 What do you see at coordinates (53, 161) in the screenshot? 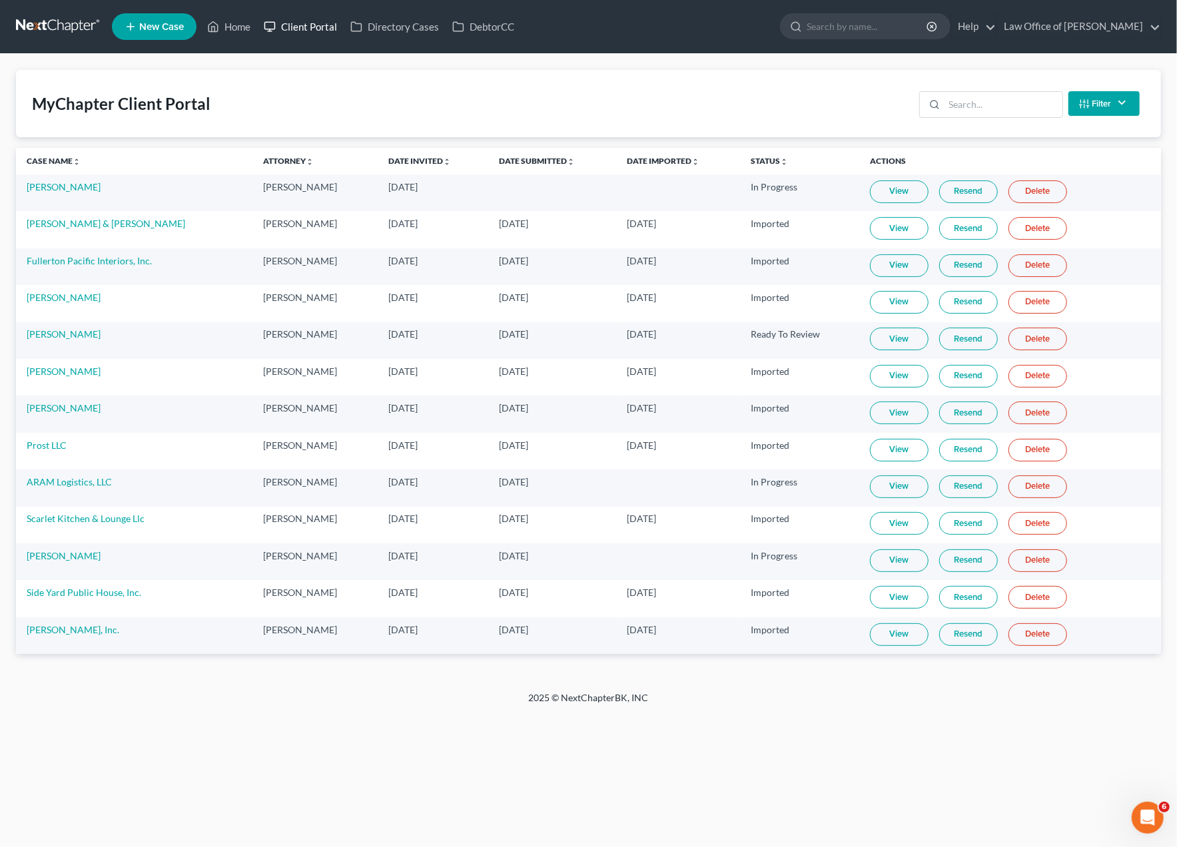
I see `a: Case Nameunfold_more` at bounding box center [53, 161].